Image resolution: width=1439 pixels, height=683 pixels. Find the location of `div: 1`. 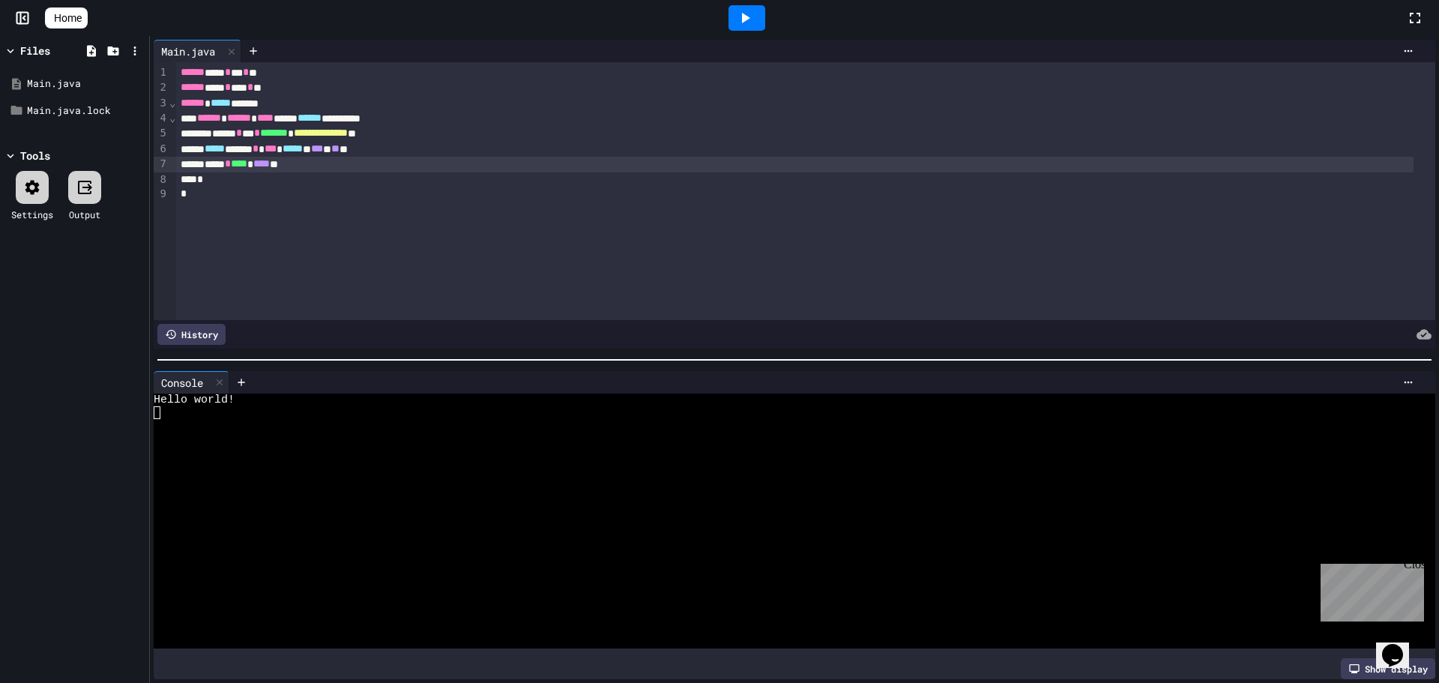

div: 1 is located at coordinates (161, 73).